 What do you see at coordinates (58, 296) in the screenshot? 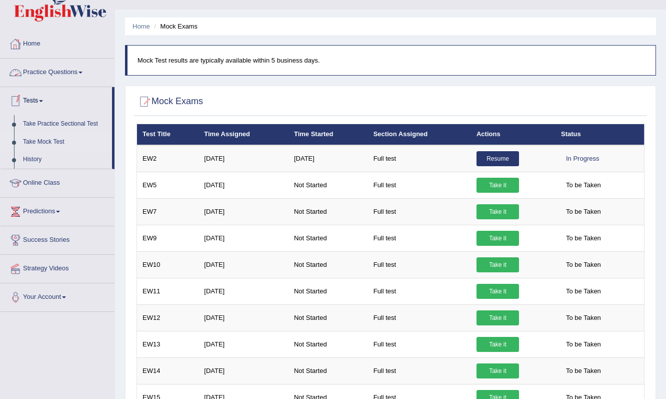
I see `a: Your Account` at bounding box center [58, 296].